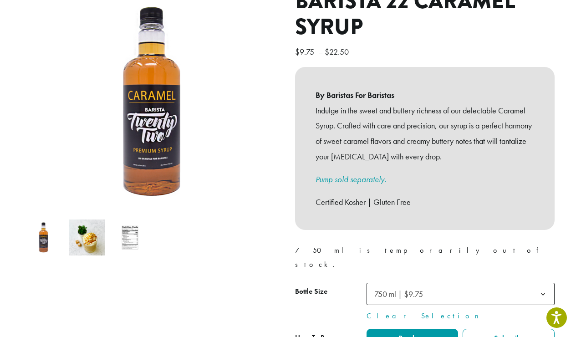 This screenshot has width=576, height=337. Describe the element at coordinates (306, 51) in the screenshot. I see `bdi: 9.75` at that location.